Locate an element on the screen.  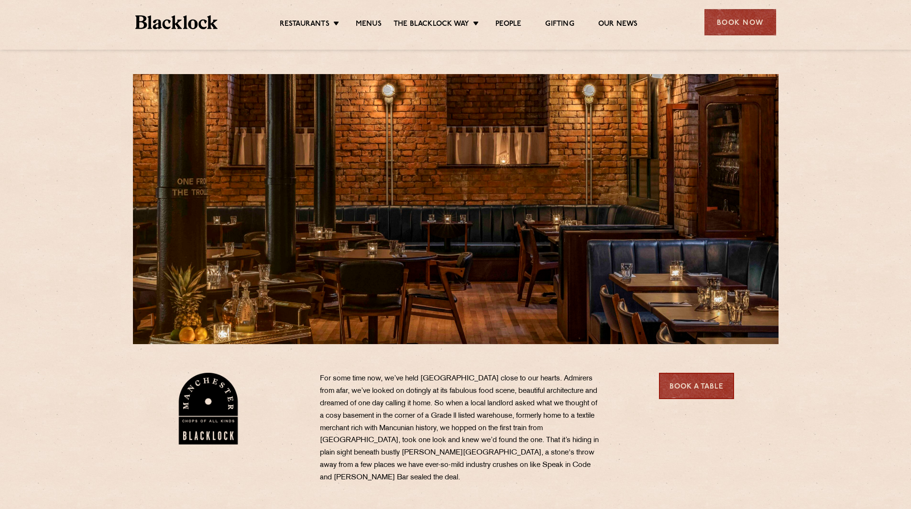
img: BL_Textured_Logo-footer-cropped.svg is located at coordinates (176, 22).